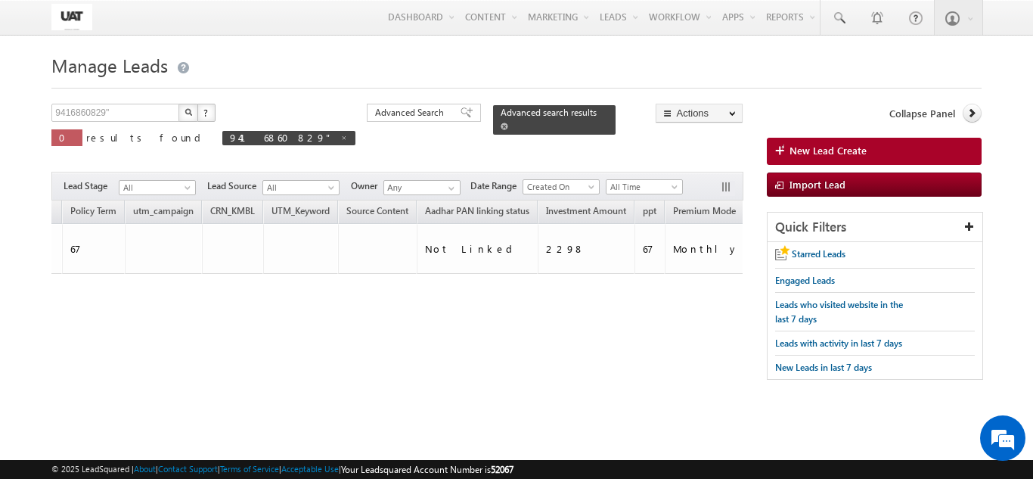 Image resolution: width=1033 pixels, height=479 pixels. What do you see at coordinates (240, 381) in the screenshot?
I see `em: Start Chat` at bounding box center [240, 381].